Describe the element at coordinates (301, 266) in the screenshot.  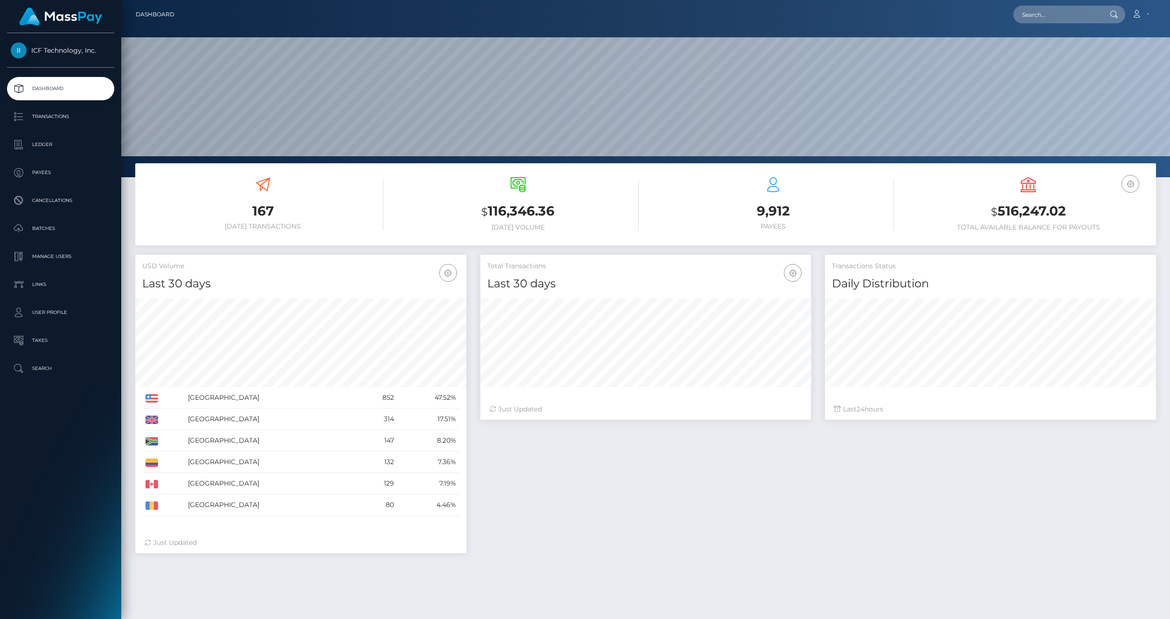
I see `h5: USD Volume` at that location.